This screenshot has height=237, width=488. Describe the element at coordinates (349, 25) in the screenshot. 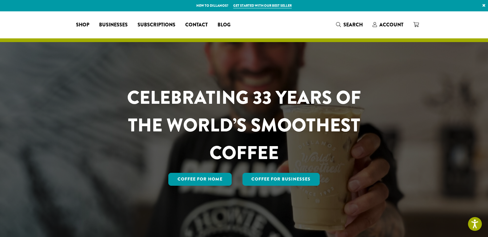

I see `a: Search` at that location.